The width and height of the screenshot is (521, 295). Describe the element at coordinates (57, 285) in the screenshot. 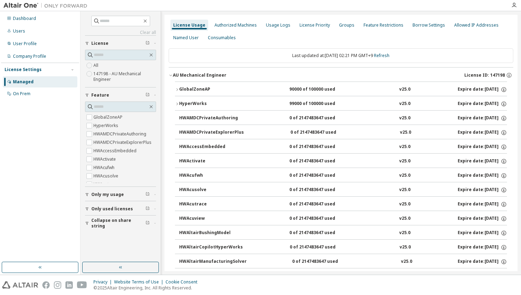

I see `img: instagram.svg` at that location.